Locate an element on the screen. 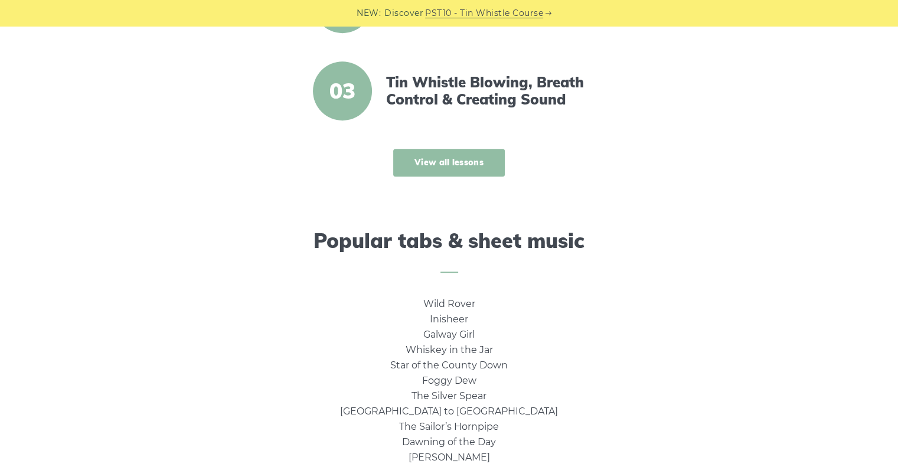 The height and width of the screenshot is (467, 898). span: Discover is located at coordinates (404, 13).